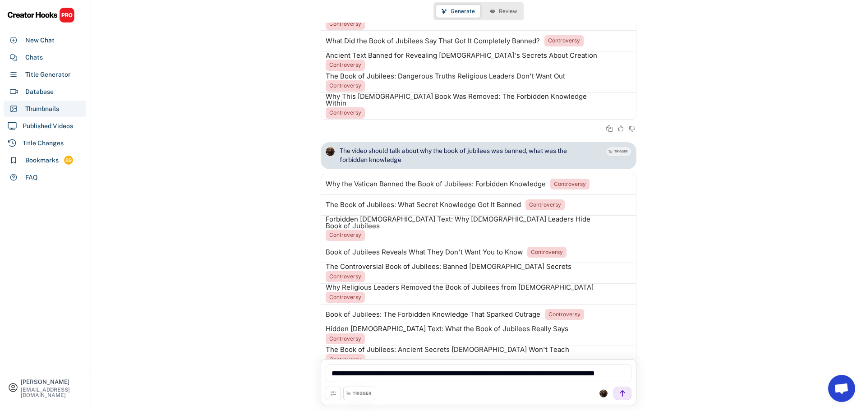 The height and width of the screenshot is (411, 866). Describe the element at coordinates (43, 143) in the screenshot. I see `div: Title Changes` at that location.